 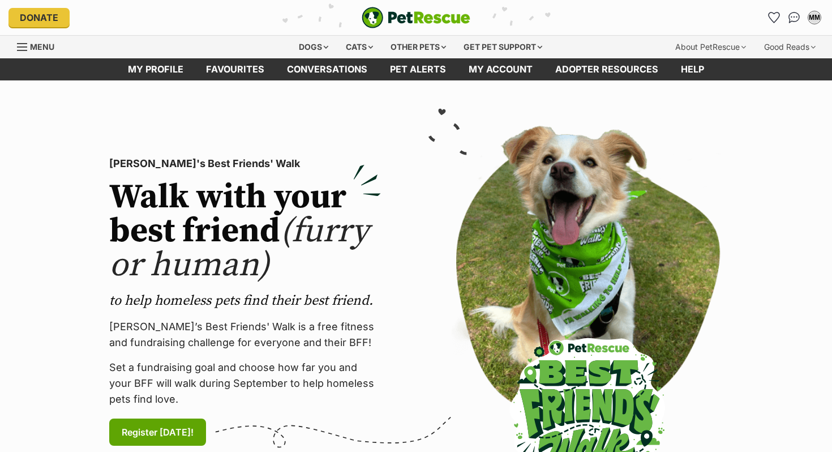 What do you see at coordinates (359, 47) in the screenshot?
I see `div: Cats` at bounding box center [359, 47].